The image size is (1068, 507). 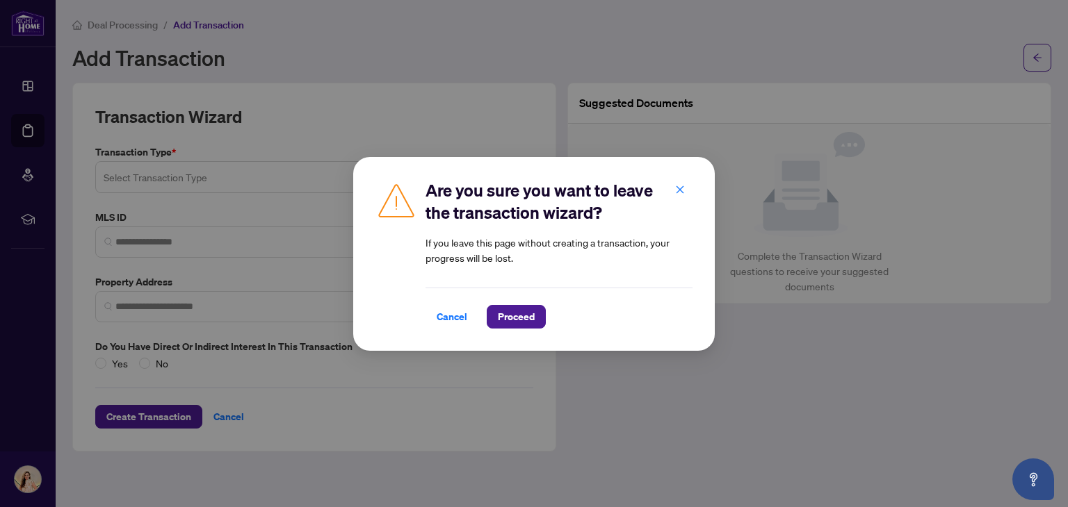 What do you see at coordinates (1033, 480) in the screenshot?
I see `button: Open asap` at bounding box center [1033, 480].